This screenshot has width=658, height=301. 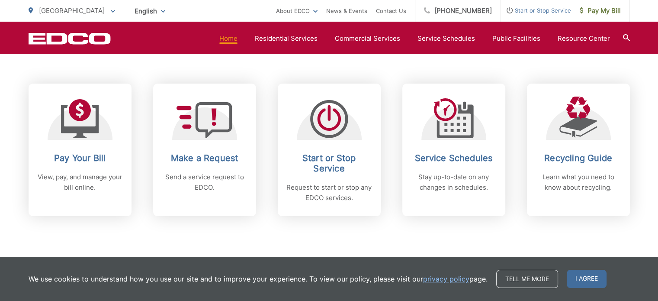 What do you see at coordinates (446, 39) in the screenshot?
I see `a: Service Schedules` at bounding box center [446, 39].